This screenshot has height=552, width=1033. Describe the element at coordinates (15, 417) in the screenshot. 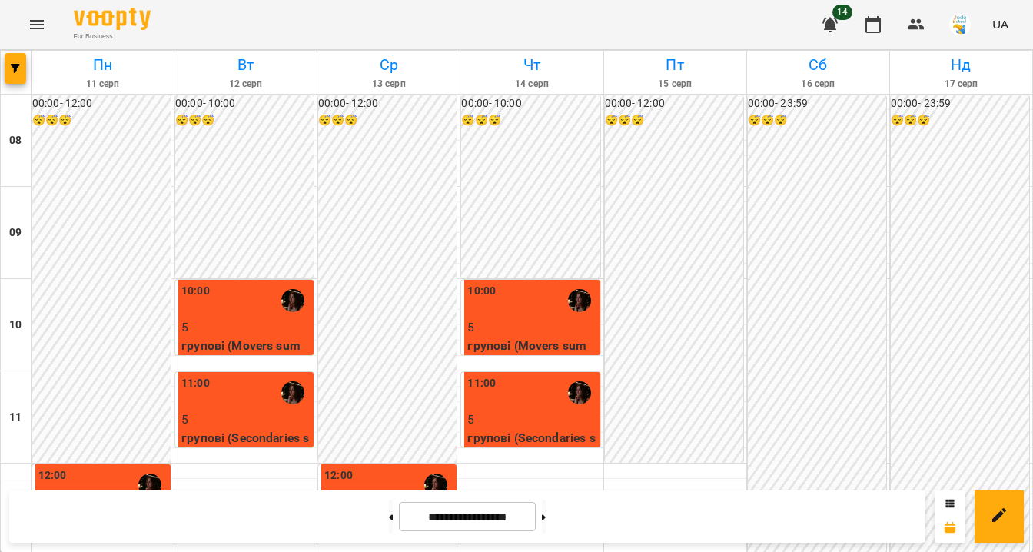

I see `h6: 11` at that location.